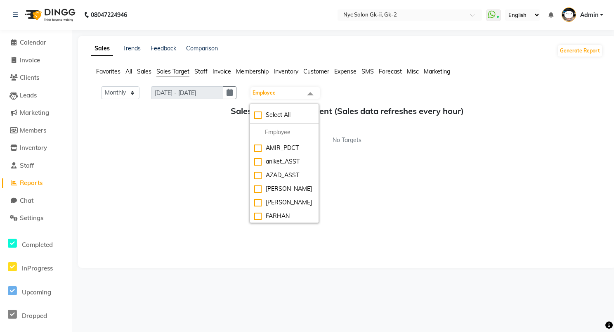 This screenshot has height=332, width=614. What do you see at coordinates (285, 161) in the screenshot?
I see `div: aniket_ASST` at bounding box center [285, 161].